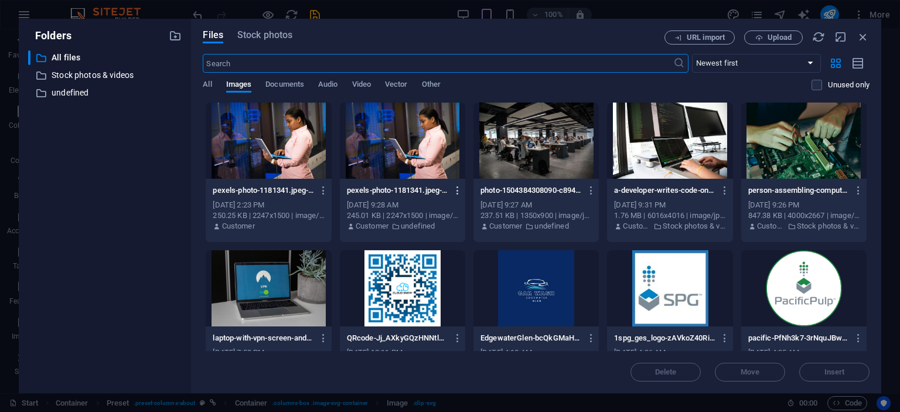 The height and width of the screenshot is (412, 900). Describe the element at coordinates (536, 216) in the screenshot. I see `div: 237.51 KB | 1350x900 | image/jpeg` at that location.